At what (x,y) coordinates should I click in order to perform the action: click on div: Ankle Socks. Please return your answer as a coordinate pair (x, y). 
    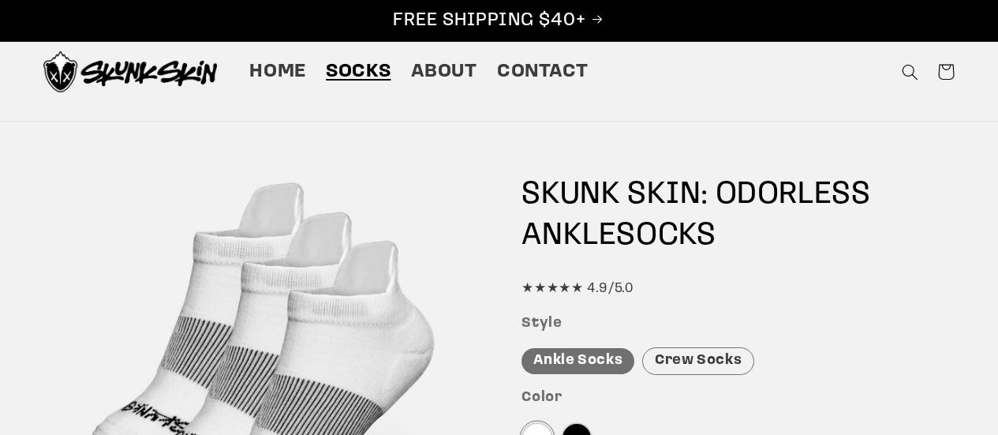
    Looking at the image, I should click on (577, 361).